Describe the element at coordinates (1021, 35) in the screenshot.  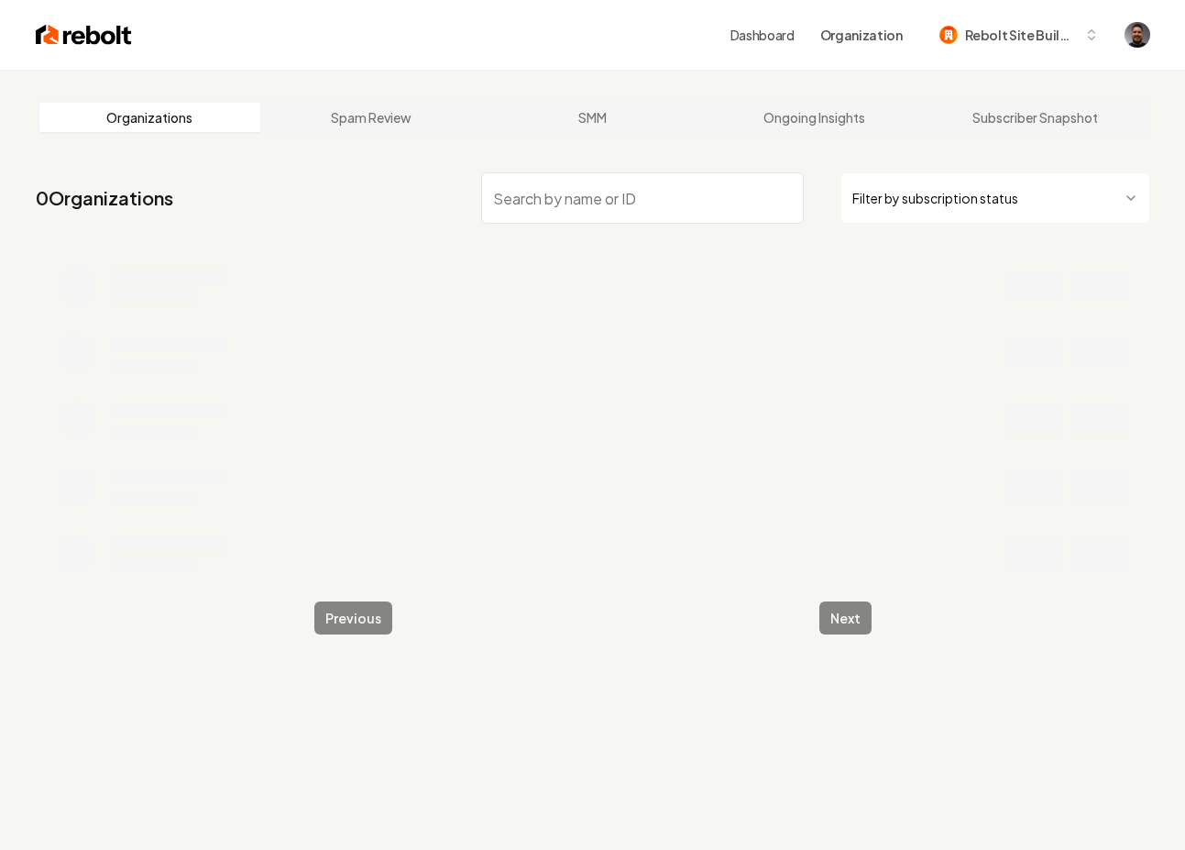
I see `span: Rebolt Site Builder` at that location.